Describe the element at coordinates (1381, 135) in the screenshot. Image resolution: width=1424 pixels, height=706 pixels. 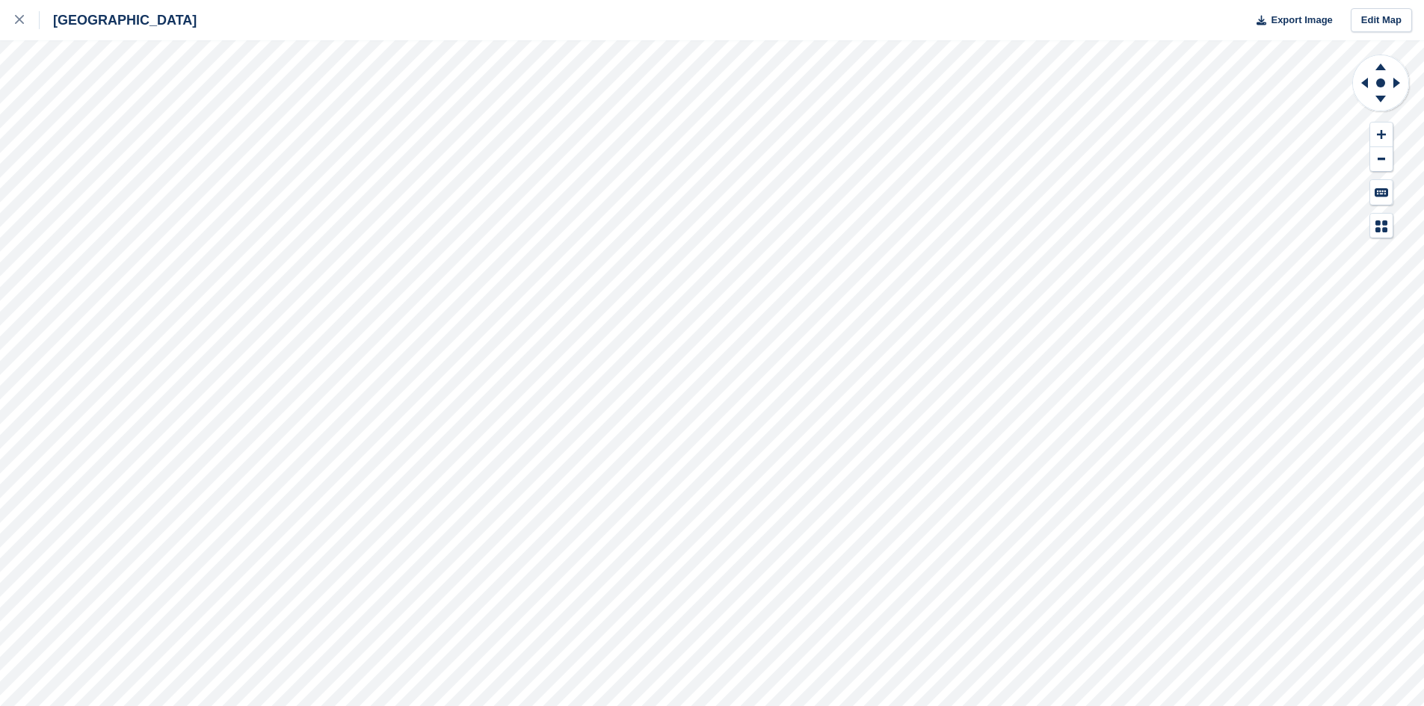
I see `button: Zoom In` at that location.